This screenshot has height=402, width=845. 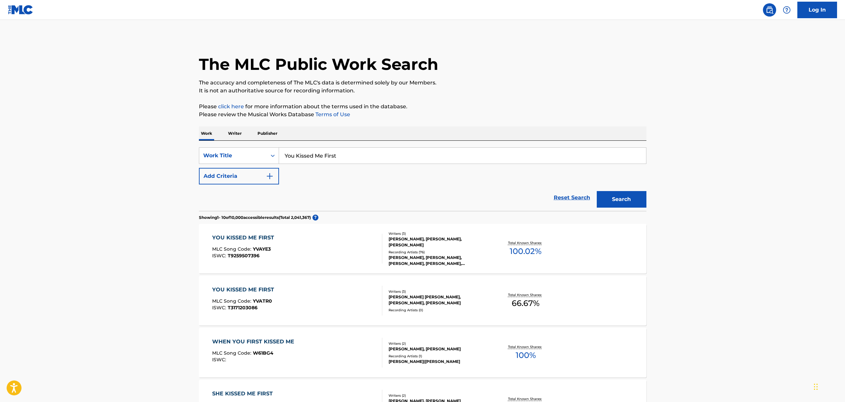 What do you see at coordinates (422, 107) in the screenshot?
I see `p: Please for more information about the terms used in the database.` at bounding box center [422, 107].